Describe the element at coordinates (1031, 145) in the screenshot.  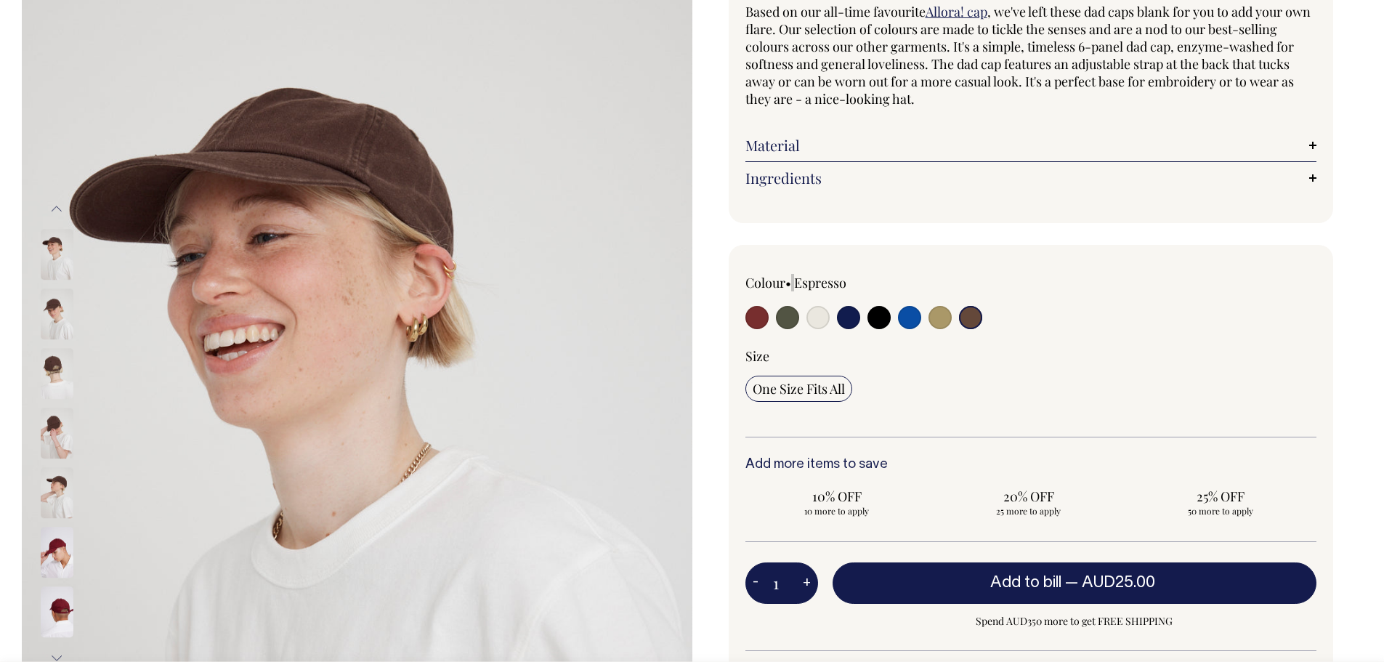
I see `a: Material` at that location.